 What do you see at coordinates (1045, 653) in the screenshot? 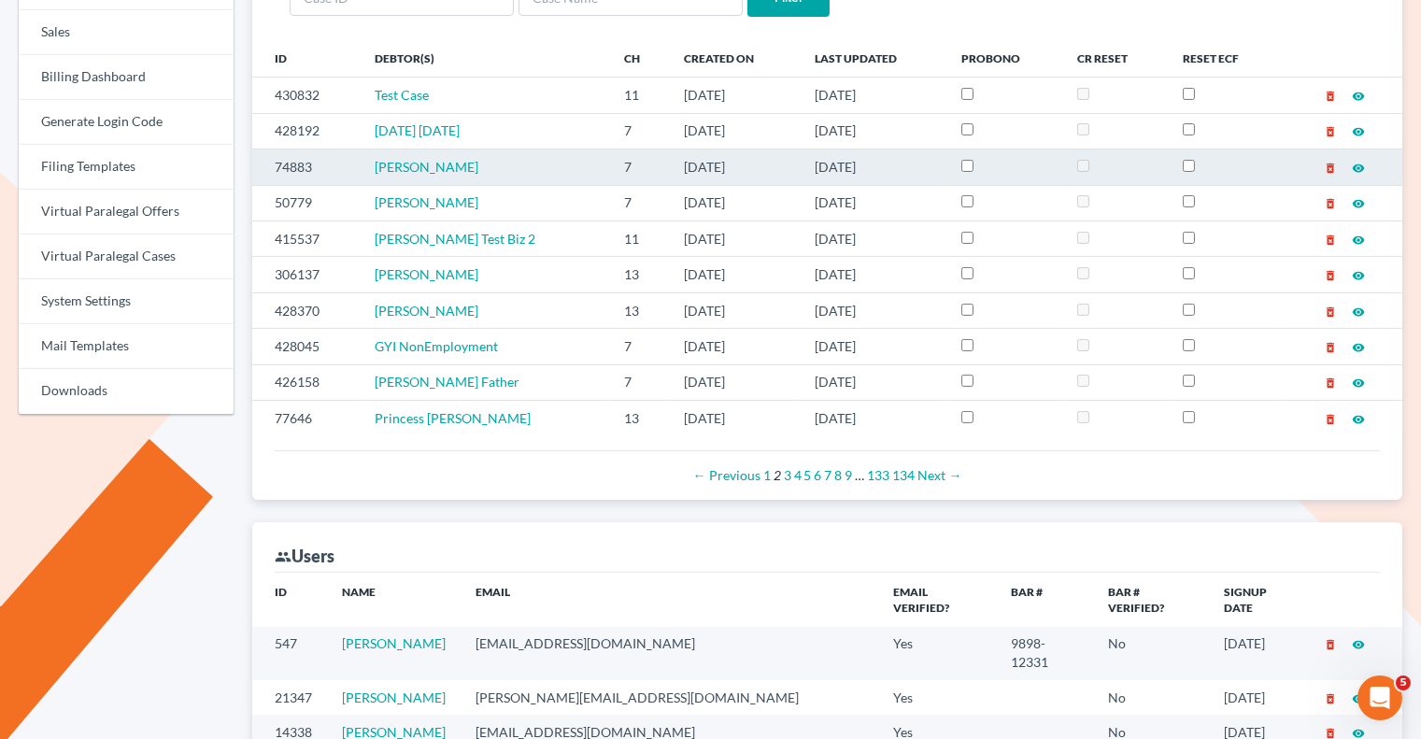
I see `td: 9898-12331` at bounding box center [1045, 653].